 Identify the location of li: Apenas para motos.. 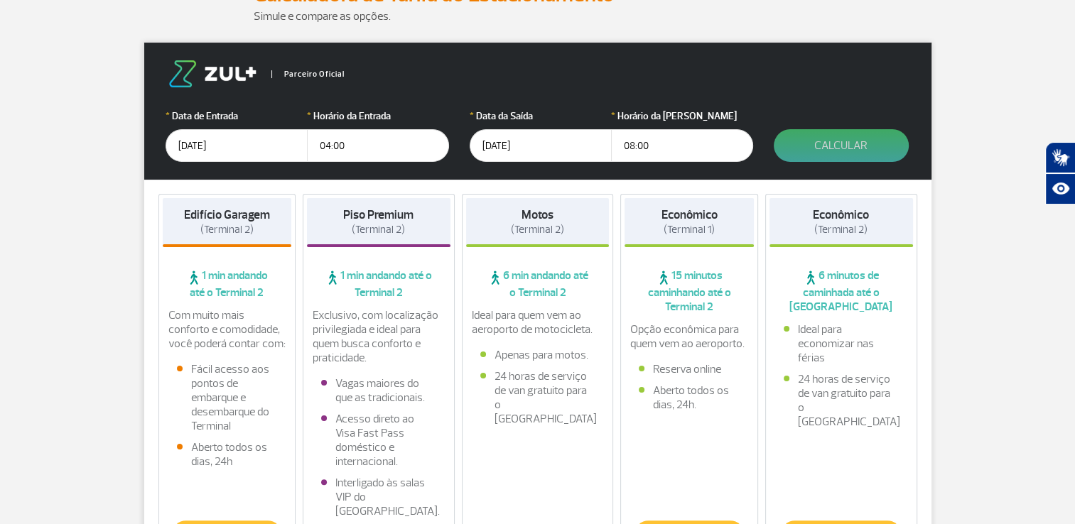
(538, 355).